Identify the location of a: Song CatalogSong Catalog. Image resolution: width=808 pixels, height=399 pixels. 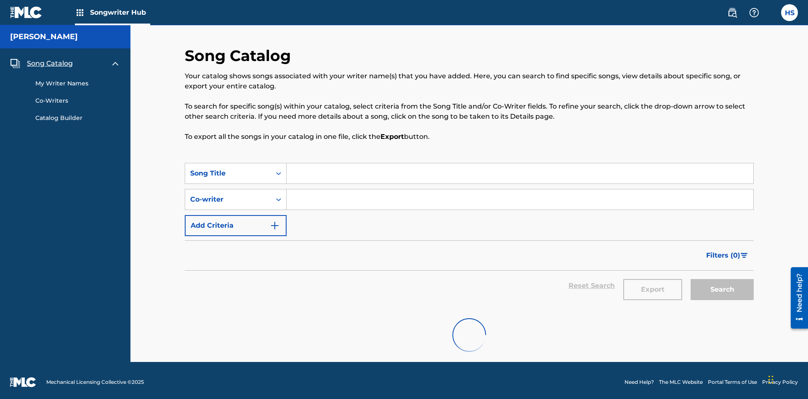
(41, 64).